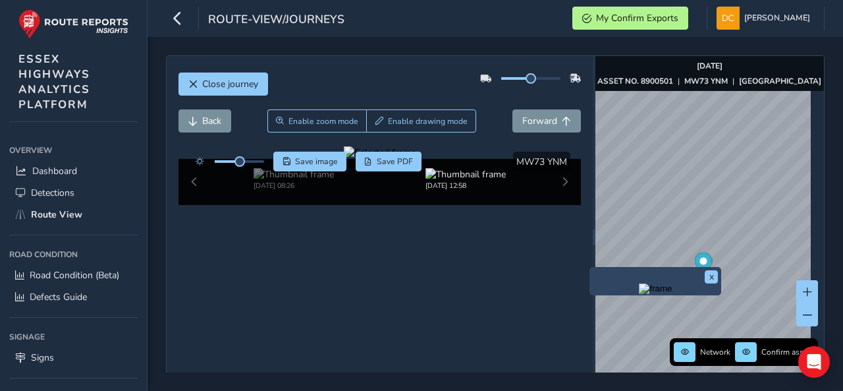  What do you see at coordinates (637, 18) in the screenshot?
I see `span: My Confirm Exports` at bounding box center [637, 18].